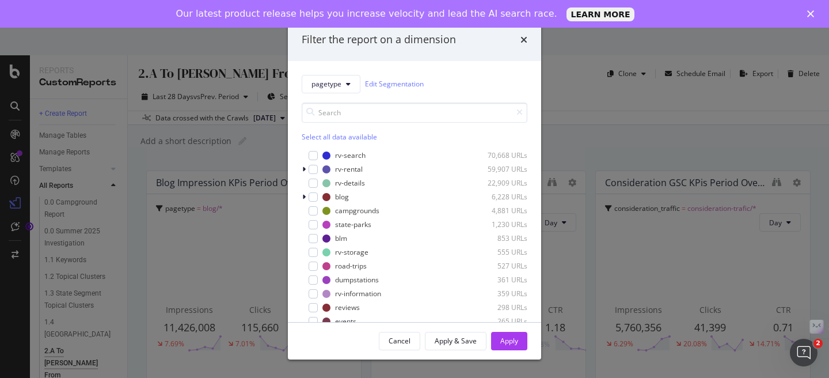 The height and width of the screenshot is (378, 829). I want to click on div: blm, so click(341, 238).